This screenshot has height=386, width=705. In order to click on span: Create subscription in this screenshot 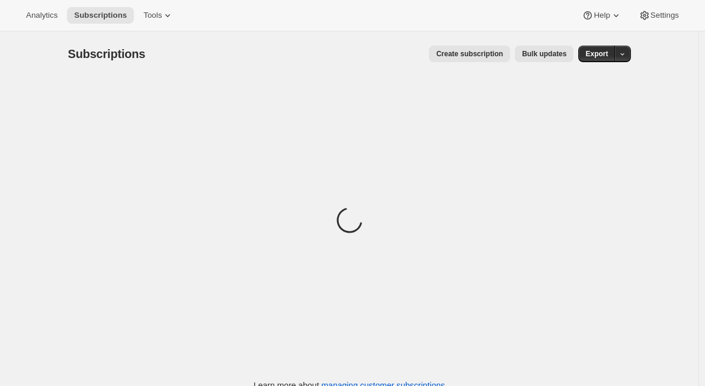, I will do `click(469, 54)`.